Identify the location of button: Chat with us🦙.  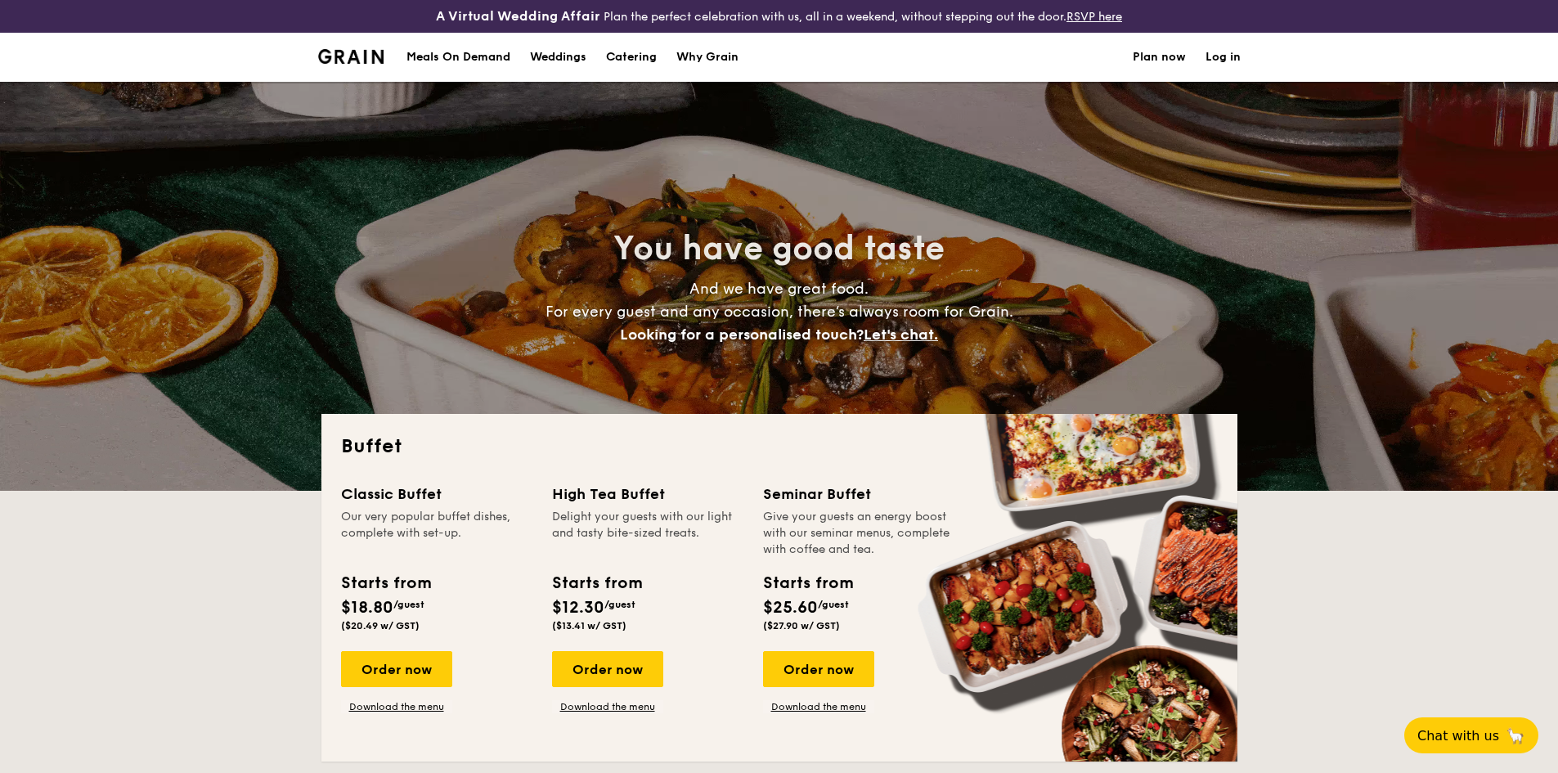
(1471, 735).